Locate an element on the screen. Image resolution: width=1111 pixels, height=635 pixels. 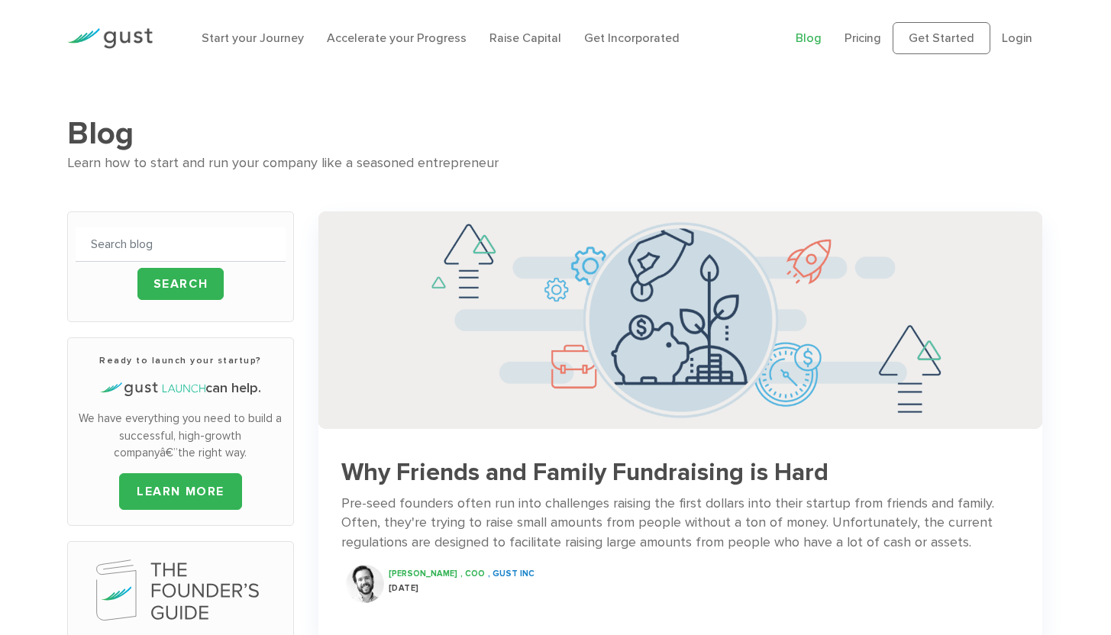
a: Raise Capital is located at coordinates (525, 37).